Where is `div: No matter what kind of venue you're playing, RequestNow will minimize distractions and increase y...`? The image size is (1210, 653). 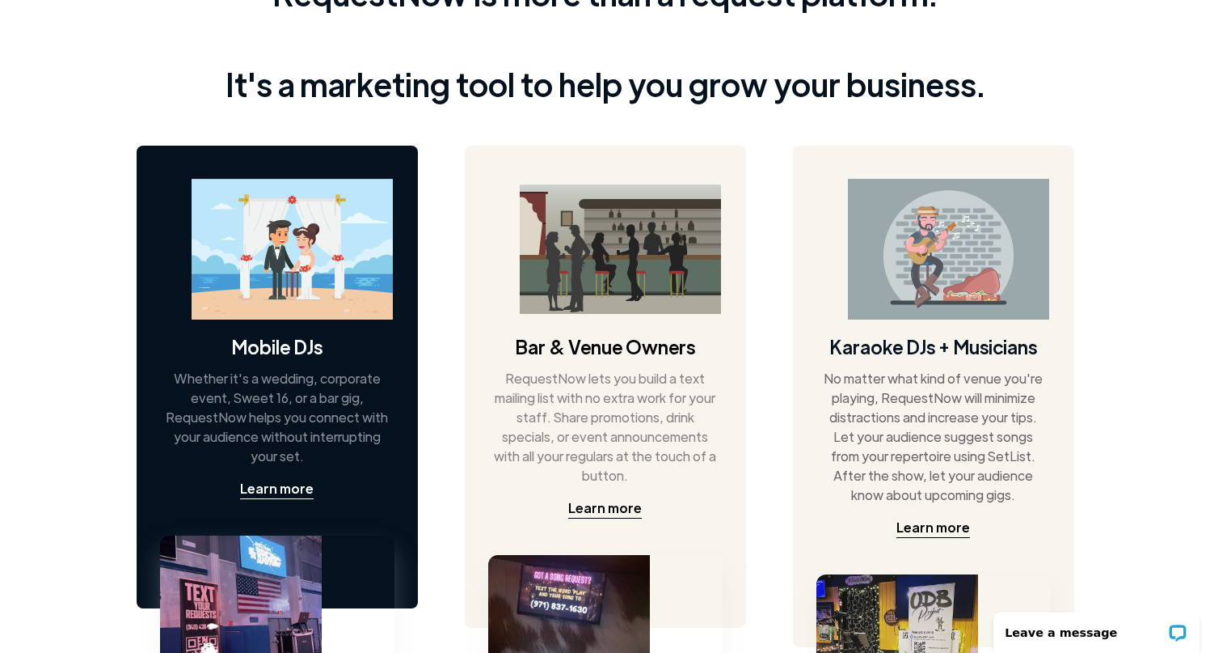 div: No matter what kind of venue you're playing, RequestNow will minimize distractions and increase y... is located at coordinates (933, 437).